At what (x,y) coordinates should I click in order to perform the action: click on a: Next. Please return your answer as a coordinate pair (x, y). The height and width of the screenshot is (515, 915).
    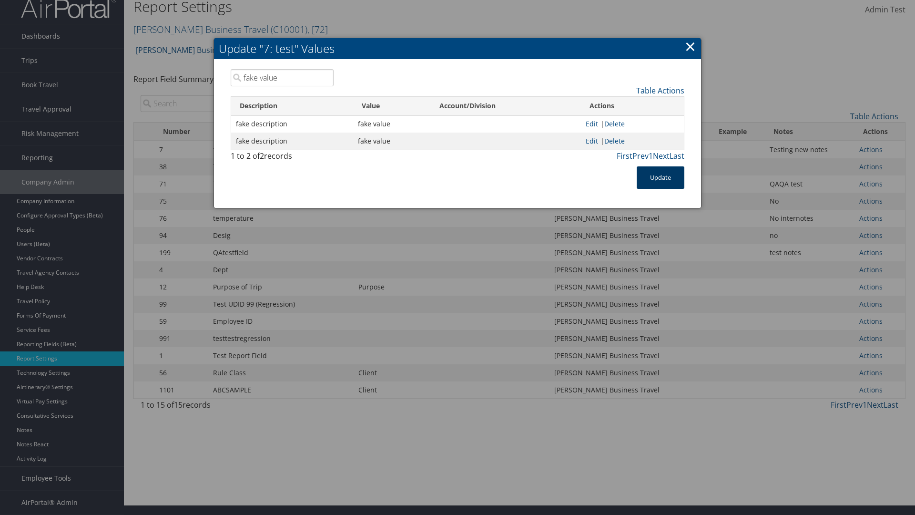
    Looking at the image, I should click on (661, 156).